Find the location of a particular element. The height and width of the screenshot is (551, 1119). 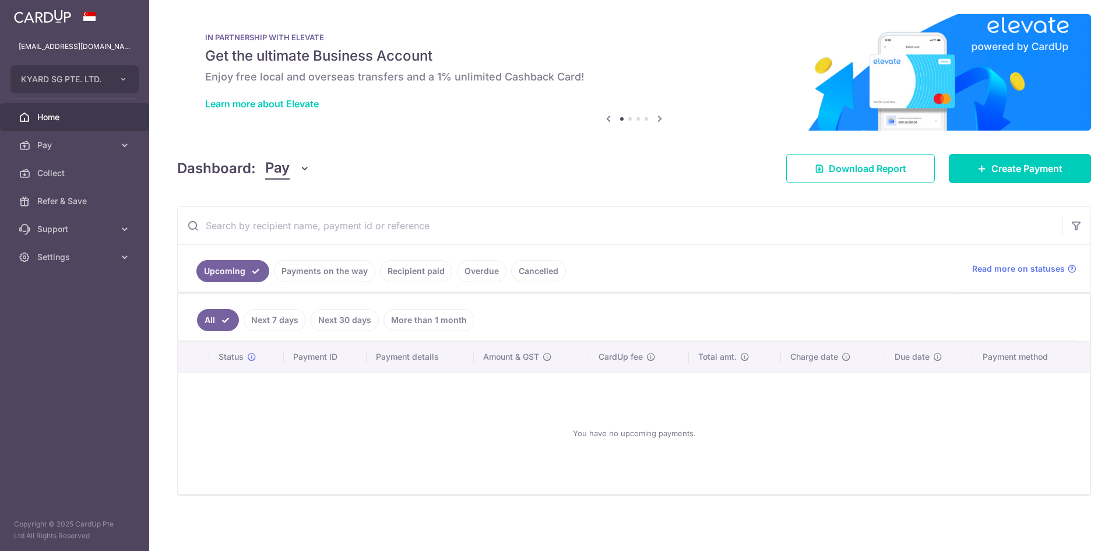

a: More than 1 month is located at coordinates (429, 320).